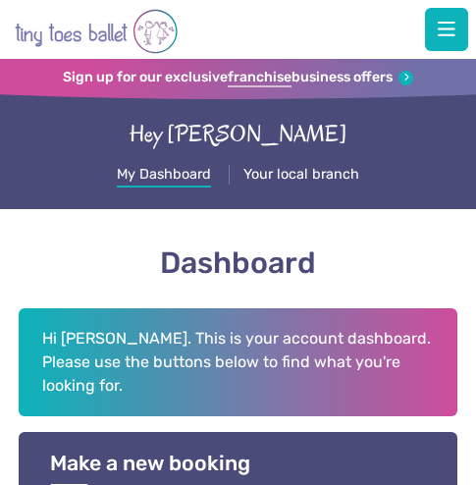 Image resolution: width=476 pixels, height=485 pixels. I want to click on img: tiny toes ballet, so click(96, 31).